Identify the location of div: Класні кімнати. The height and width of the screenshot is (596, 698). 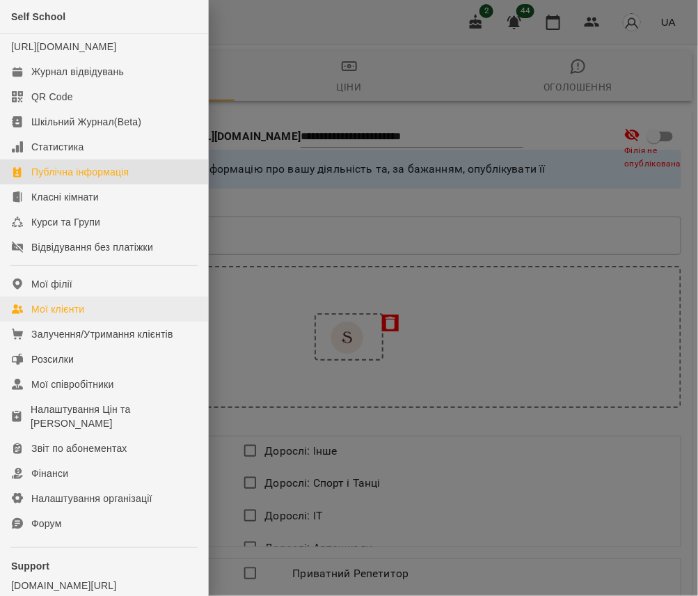
(65, 197).